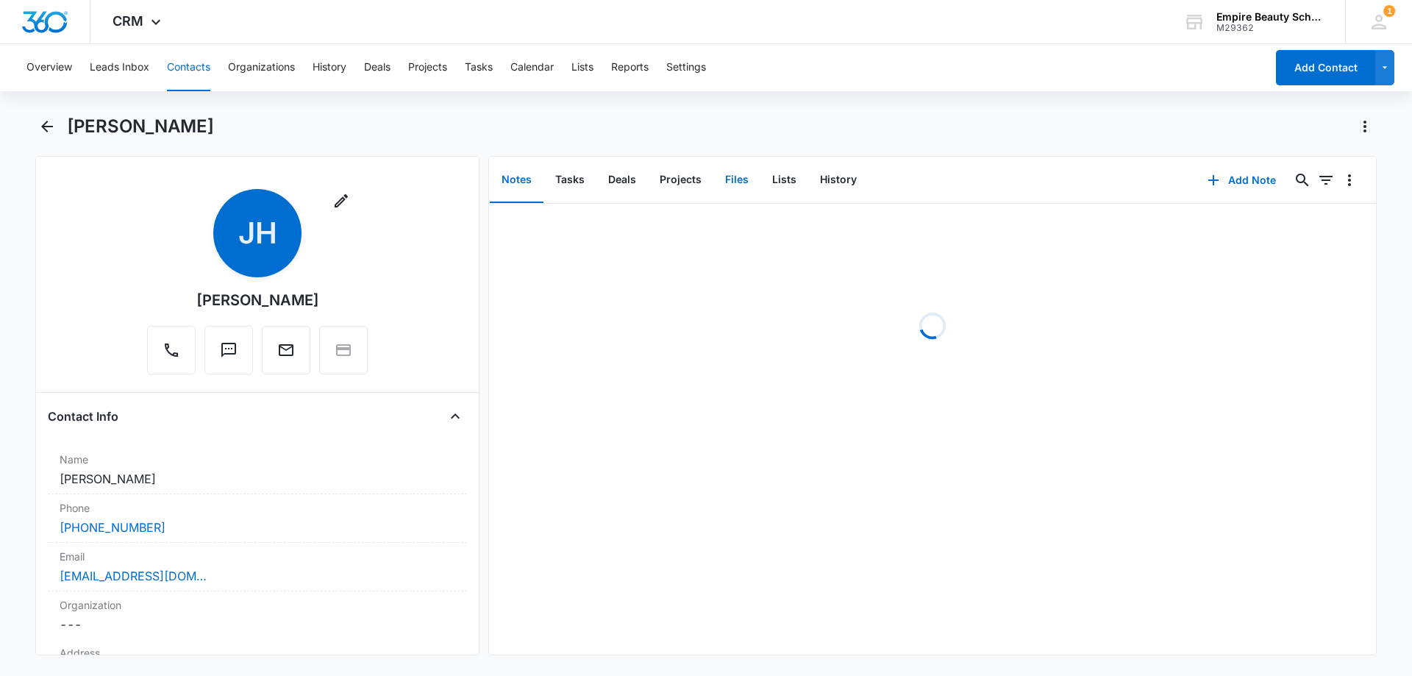  Describe the element at coordinates (188, 68) in the screenshot. I see `button: Contacts` at that location.